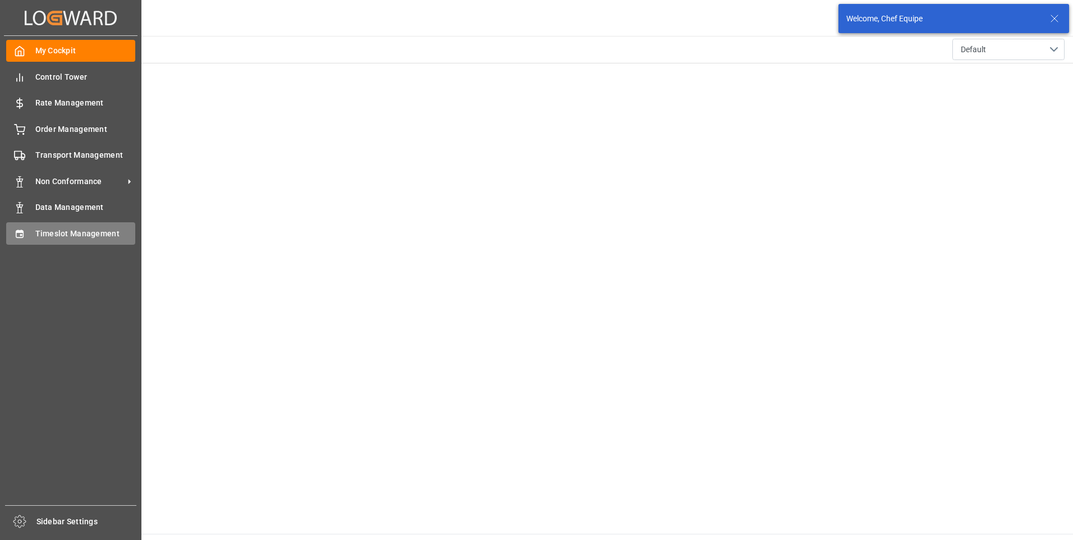 This screenshot has width=1073, height=540. I want to click on a: Order Management, so click(71, 128).